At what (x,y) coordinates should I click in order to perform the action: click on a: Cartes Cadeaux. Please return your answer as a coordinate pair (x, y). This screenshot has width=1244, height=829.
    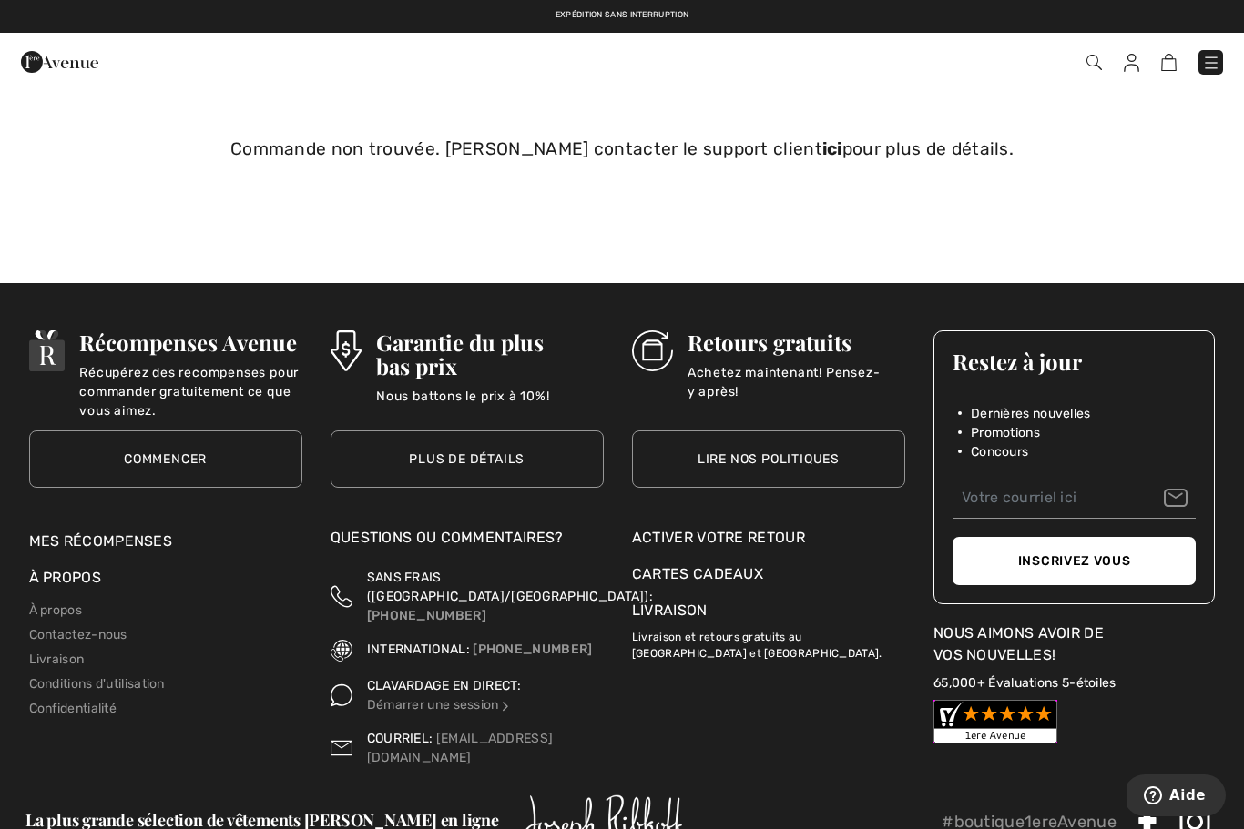
    Looking at the image, I should click on (768, 575).